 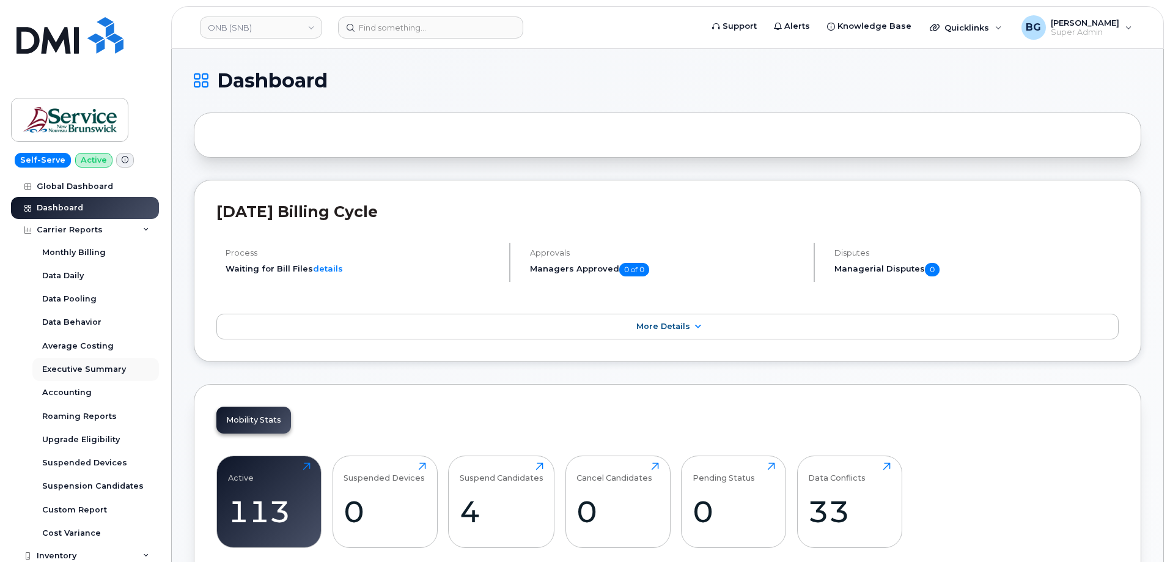 What do you see at coordinates (501, 511) in the screenshot?
I see `div: 4` at bounding box center [501, 511].